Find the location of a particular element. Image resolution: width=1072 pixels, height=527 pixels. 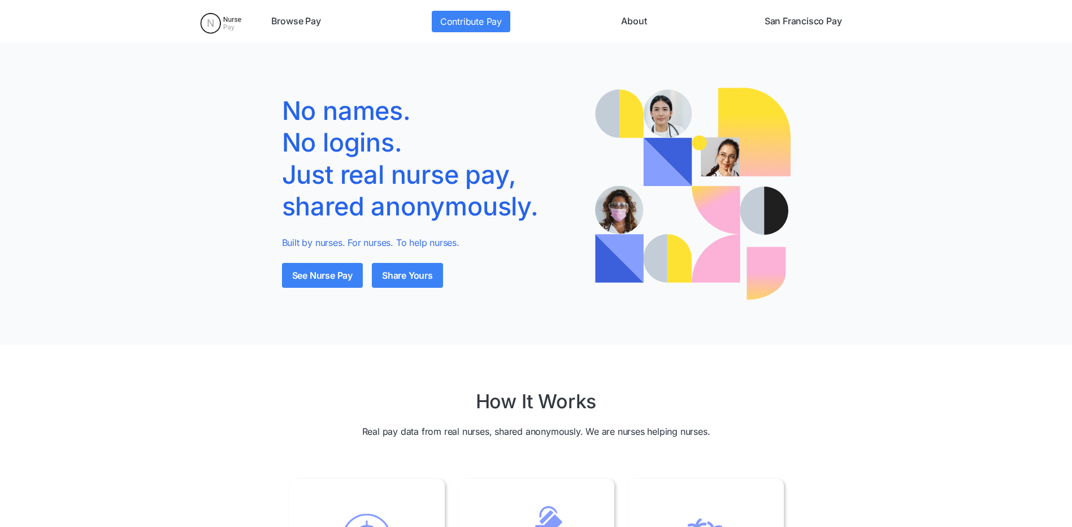

img: Illustration of a nurse with speech bubbles showing real pay quotes is located at coordinates (693, 193).